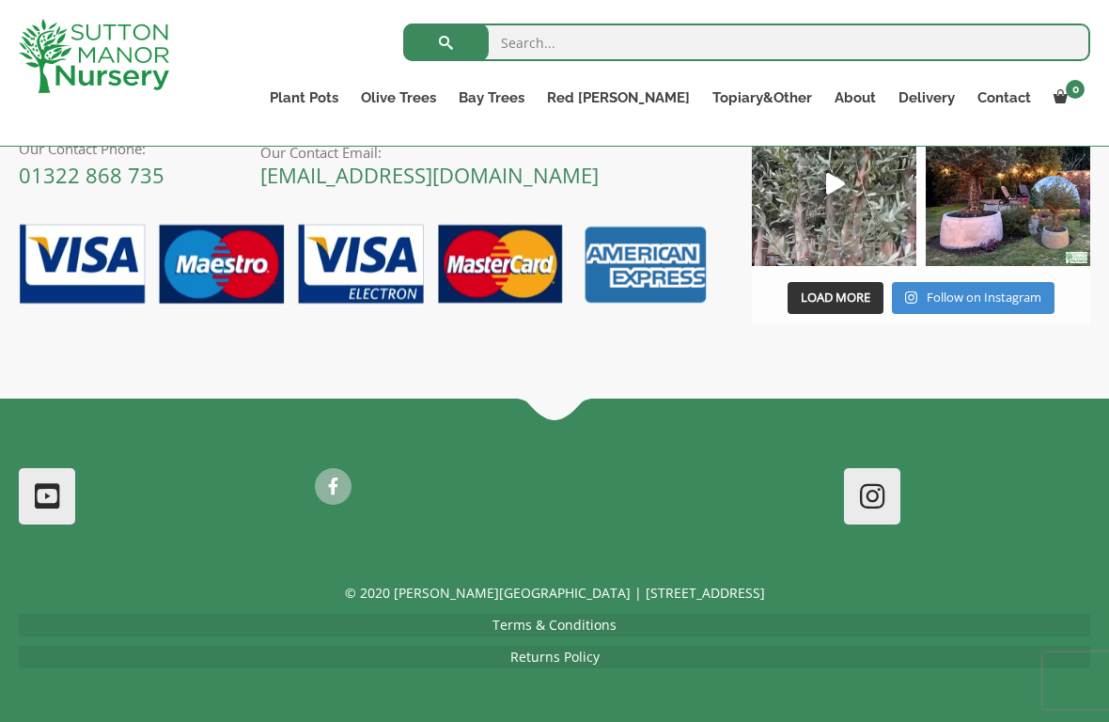  Describe the element at coordinates (855, 98) in the screenshot. I see `a: About` at that location.